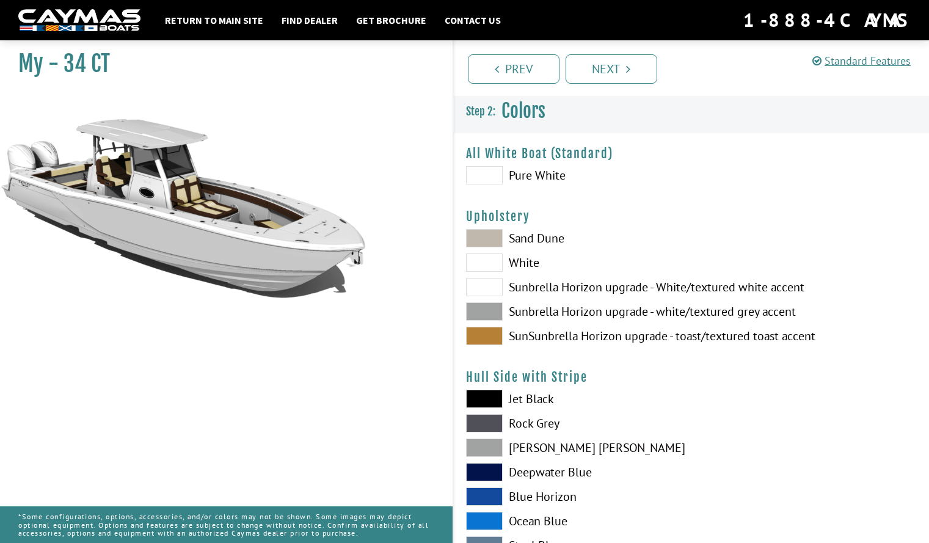 The height and width of the screenshot is (543, 929). Describe the element at coordinates (692, 377) in the screenshot. I see `h4: Hull Side with Stripe` at that location.